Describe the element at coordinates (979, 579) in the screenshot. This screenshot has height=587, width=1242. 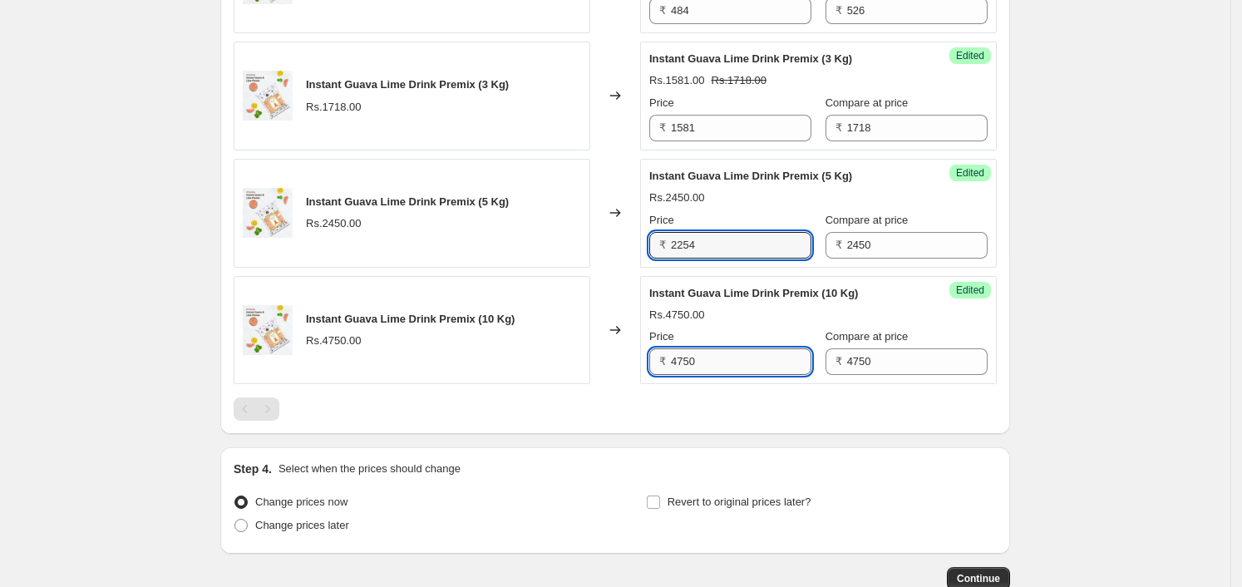
I see `span: Continue` at that location.